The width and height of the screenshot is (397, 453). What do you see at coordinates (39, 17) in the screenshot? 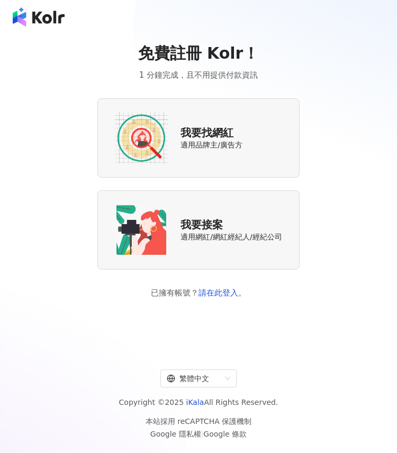
I see `img: logo` at bounding box center [39, 17].